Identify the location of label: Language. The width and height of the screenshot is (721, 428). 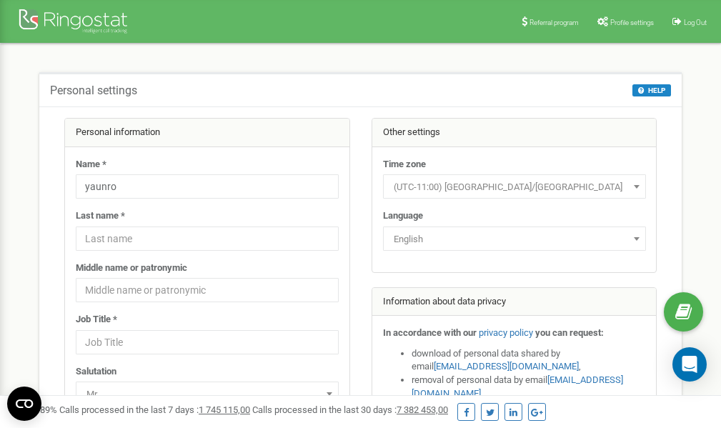
(403, 216).